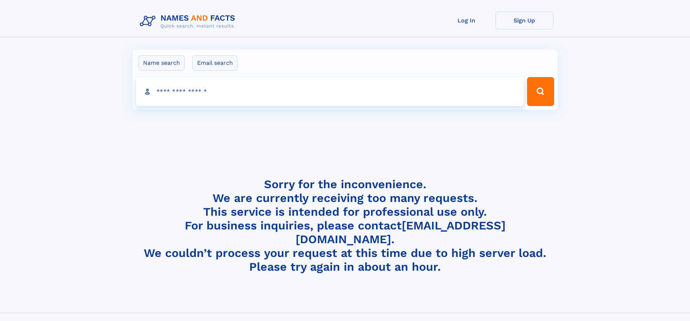 The height and width of the screenshot is (321, 690). Describe the element at coordinates (330, 92) in the screenshot. I see `input: search input` at that location.